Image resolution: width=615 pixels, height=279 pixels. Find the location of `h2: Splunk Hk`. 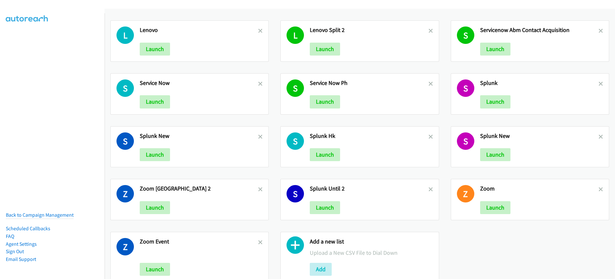

h2: Splunk Hk is located at coordinates (369, 136).